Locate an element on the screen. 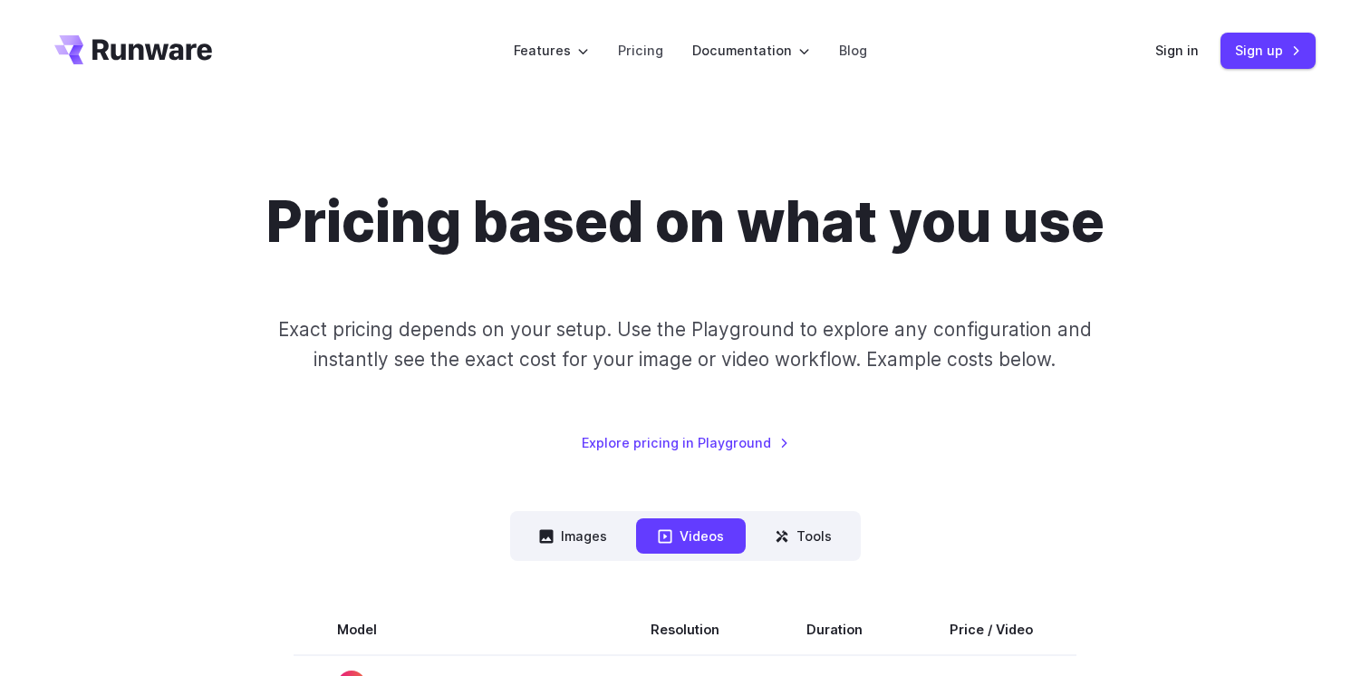 The width and height of the screenshot is (1370, 676). th: Model is located at coordinates (450, 630).